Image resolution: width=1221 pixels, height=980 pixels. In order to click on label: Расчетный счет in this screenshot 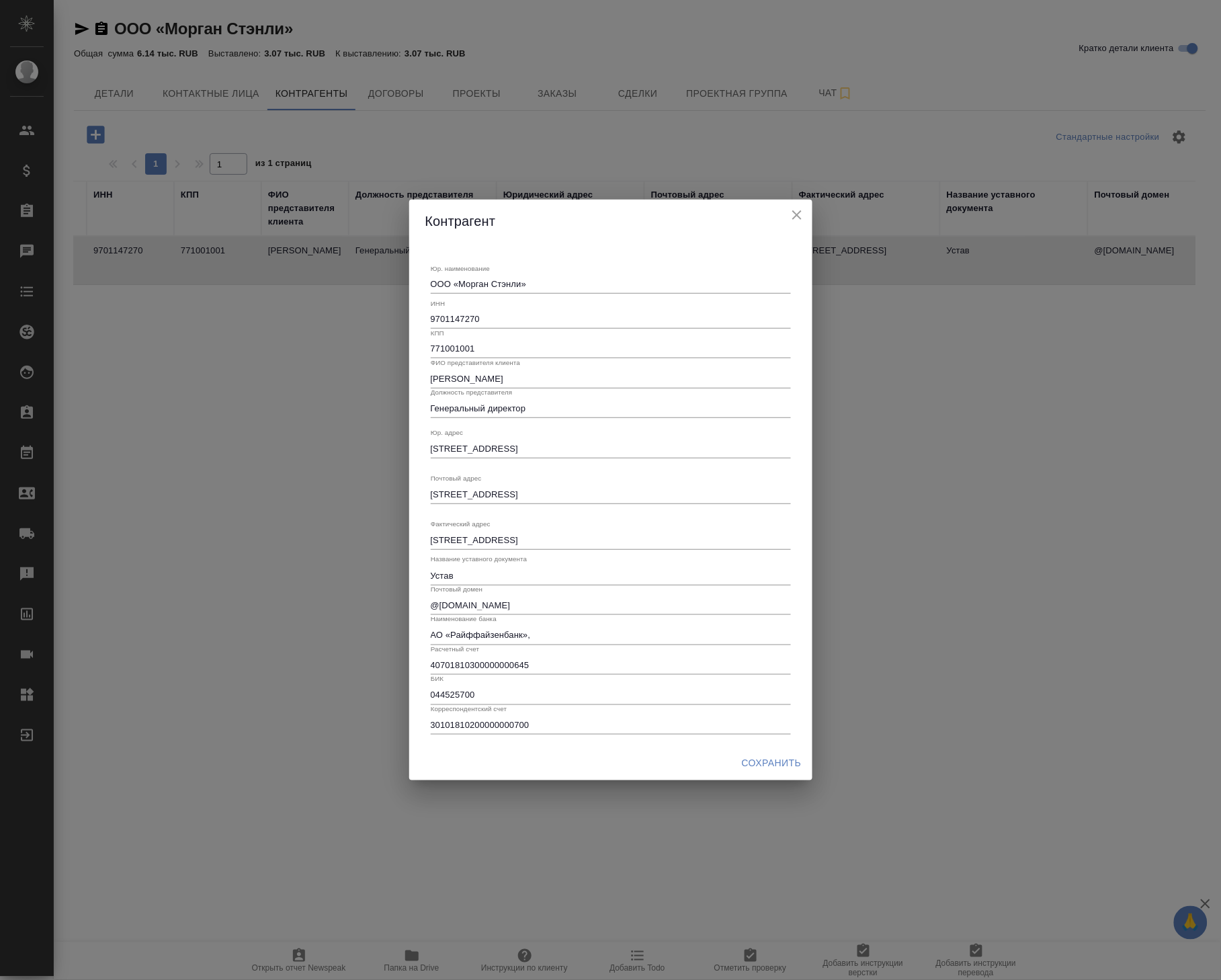, I will do `click(455, 649)`.